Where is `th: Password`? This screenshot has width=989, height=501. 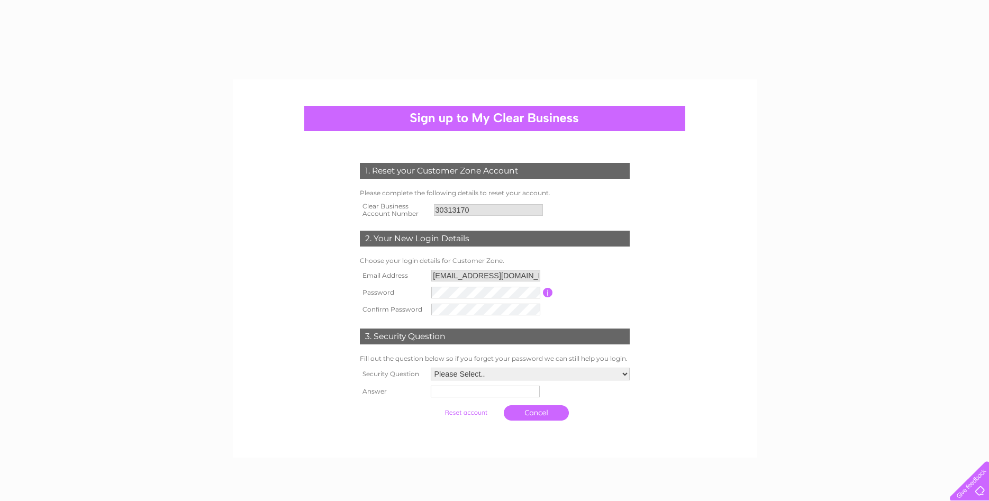
th: Password is located at coordinates (393, 293).